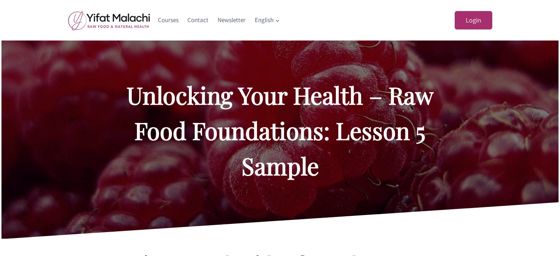  What do you see at coordinates (198, 20) in the screenshot?
I see `a: Contact` at bounding box center [198, 20].